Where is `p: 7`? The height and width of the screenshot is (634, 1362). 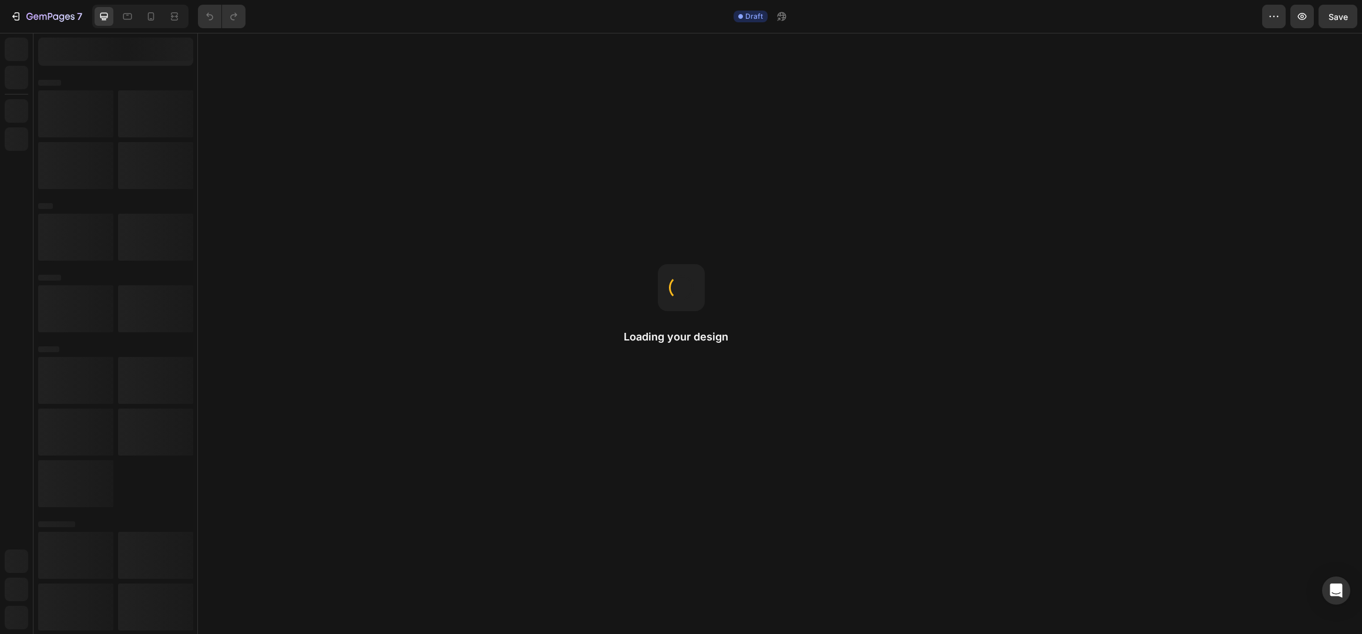
p: 7 is located at coordinates (79, 16).